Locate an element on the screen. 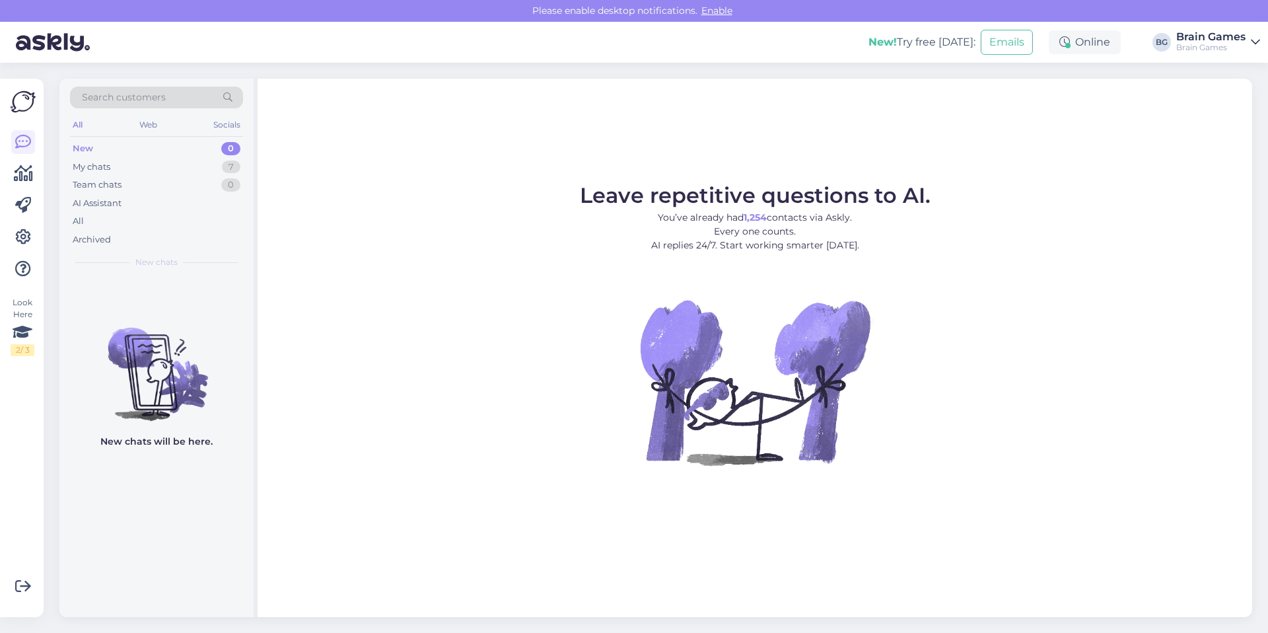  span: New chats is located at coordinates (157, 262).